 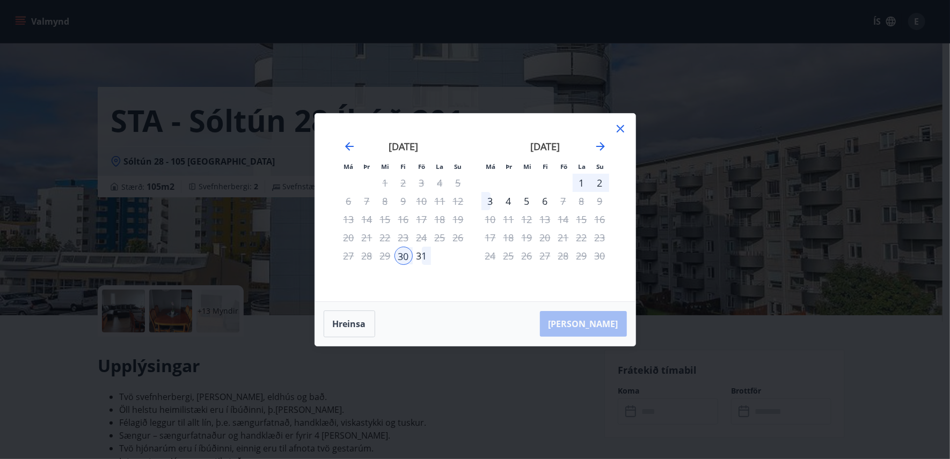 What do you see at coordinates (349, 256) in the screenshot?
I see `td: Not available. mánudagur, 27. október 2025` at bounding box center [349, 256].